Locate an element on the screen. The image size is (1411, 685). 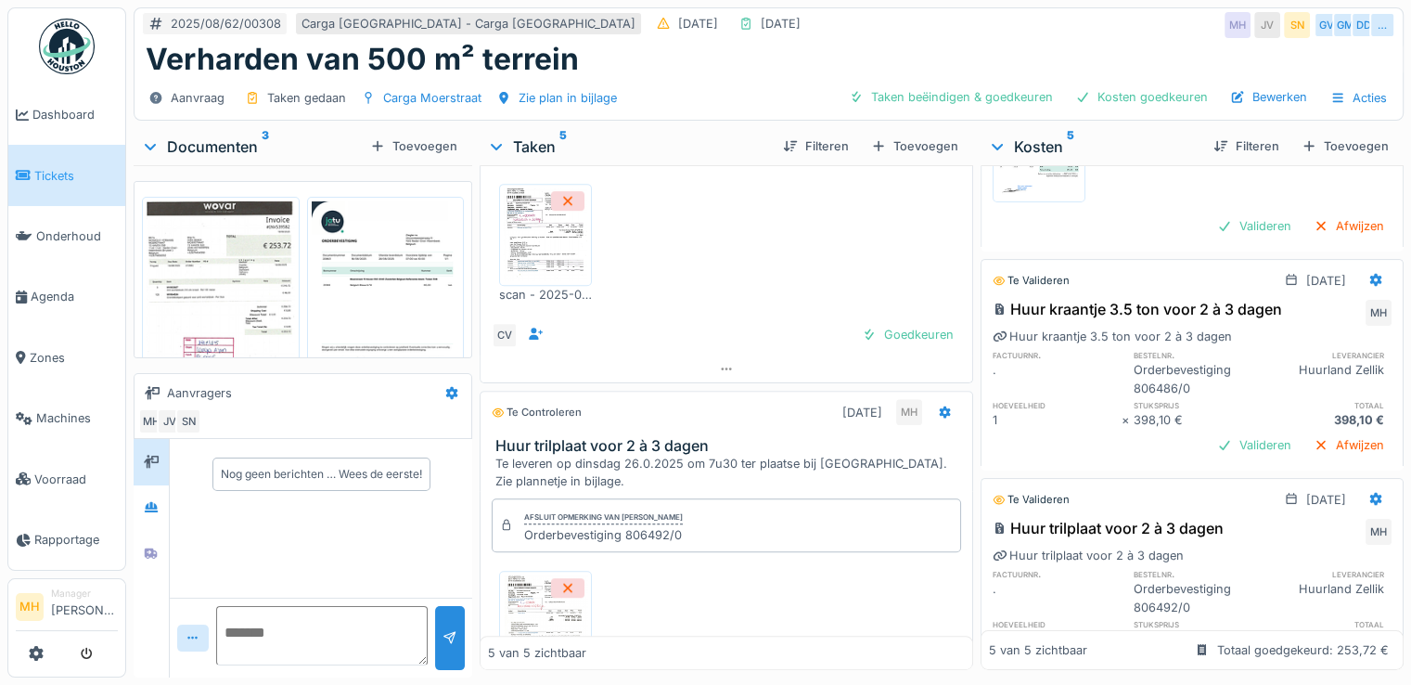
div: Taken beëindigen & goedkeuren is located at coordinates (951, 96).